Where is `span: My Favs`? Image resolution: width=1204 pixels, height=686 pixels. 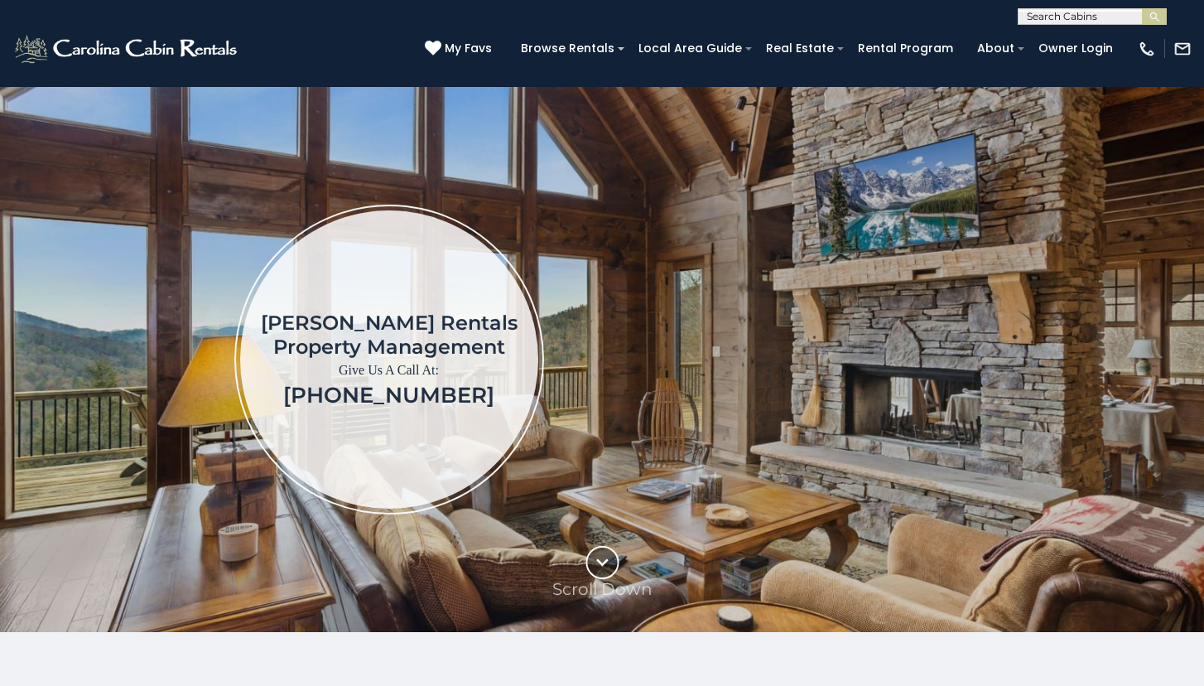
span: My Favs is located at coordinates (468, 48).